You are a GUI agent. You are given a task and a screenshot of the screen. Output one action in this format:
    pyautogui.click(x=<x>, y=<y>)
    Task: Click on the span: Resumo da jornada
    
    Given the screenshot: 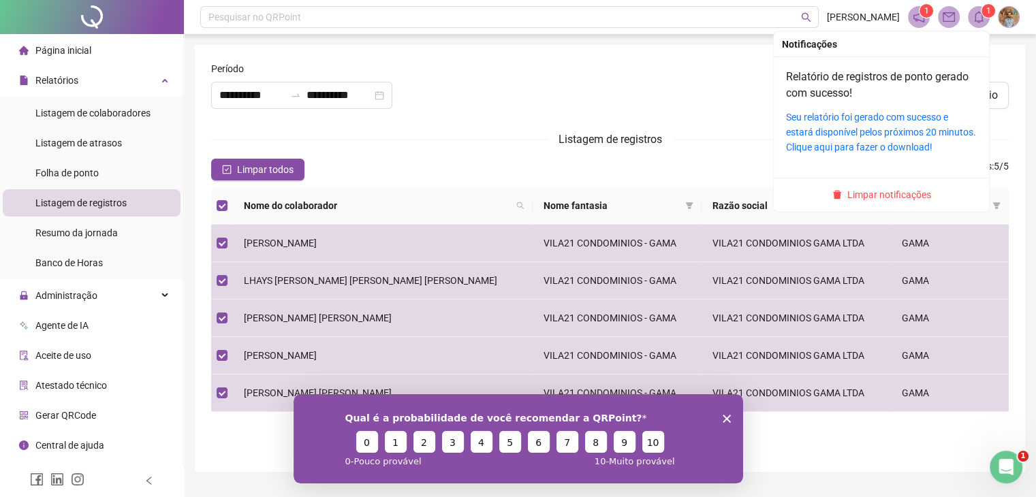 What is the action you would take?
    pyautogui.click(x=76, y=233)
    